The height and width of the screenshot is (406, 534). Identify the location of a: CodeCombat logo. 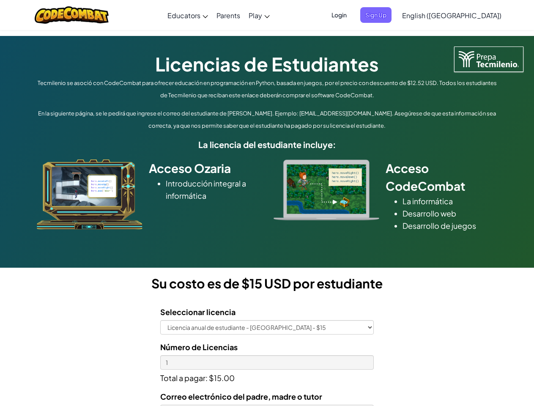
(71, 15).